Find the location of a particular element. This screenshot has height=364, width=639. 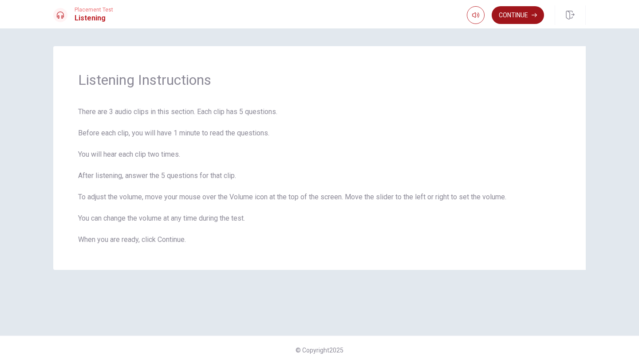

span: © Copyright 2025 is located at coordinates (319, 350).